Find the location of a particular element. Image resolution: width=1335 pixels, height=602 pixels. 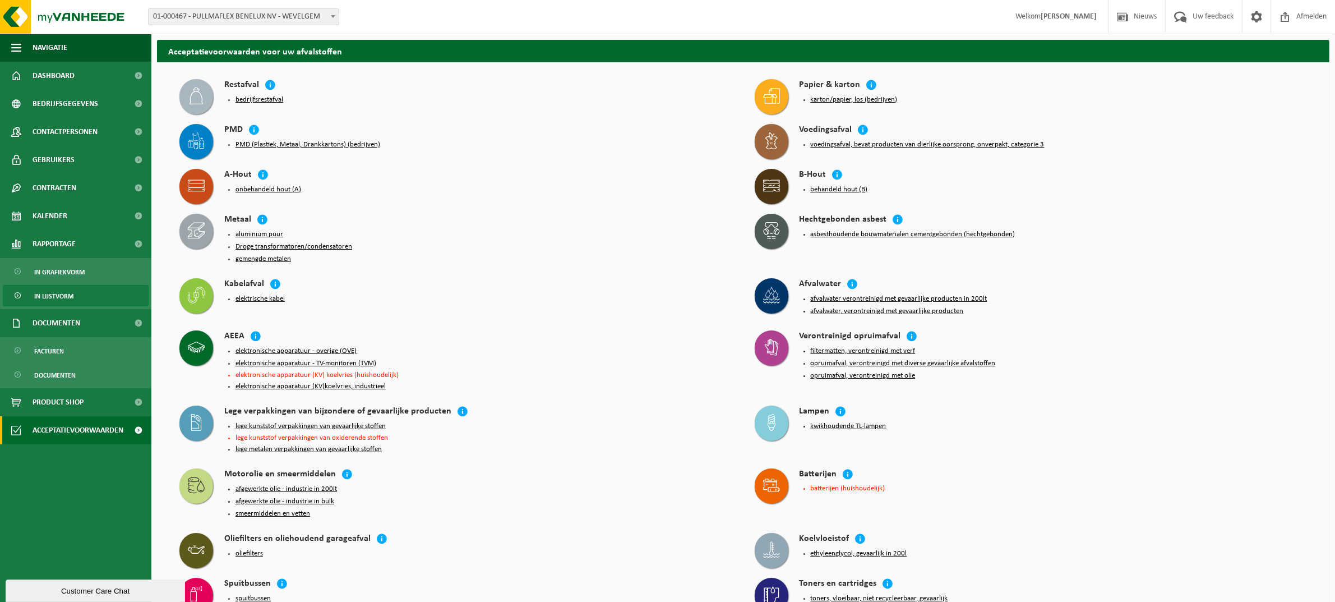

h4: Afvalwater is located at coordinates (820, 284).